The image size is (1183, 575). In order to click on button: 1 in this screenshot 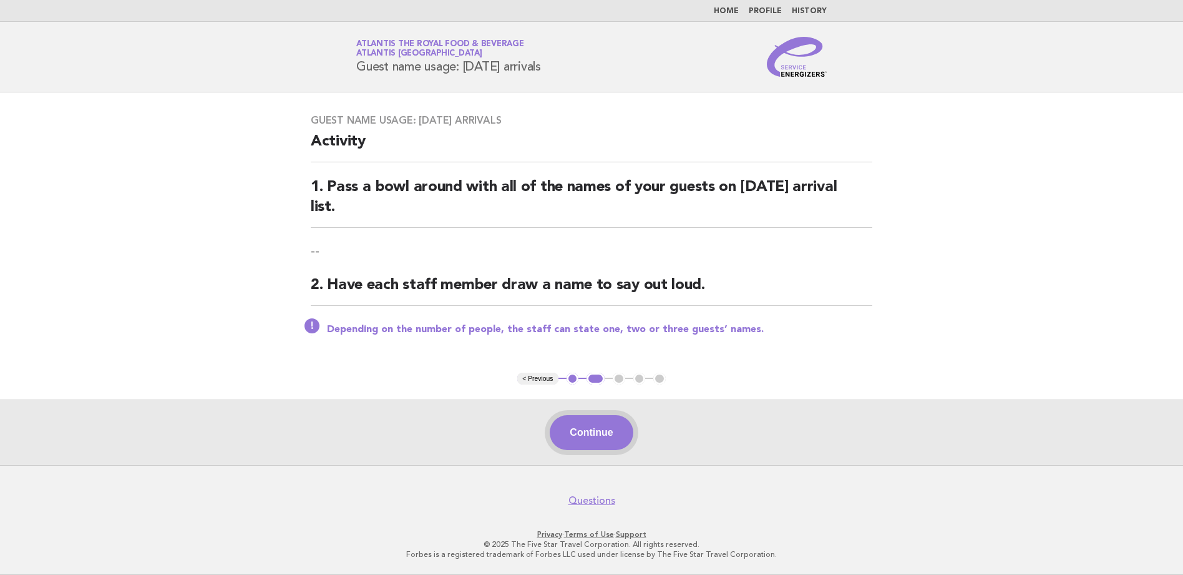, I will do `click(573, 379)`.